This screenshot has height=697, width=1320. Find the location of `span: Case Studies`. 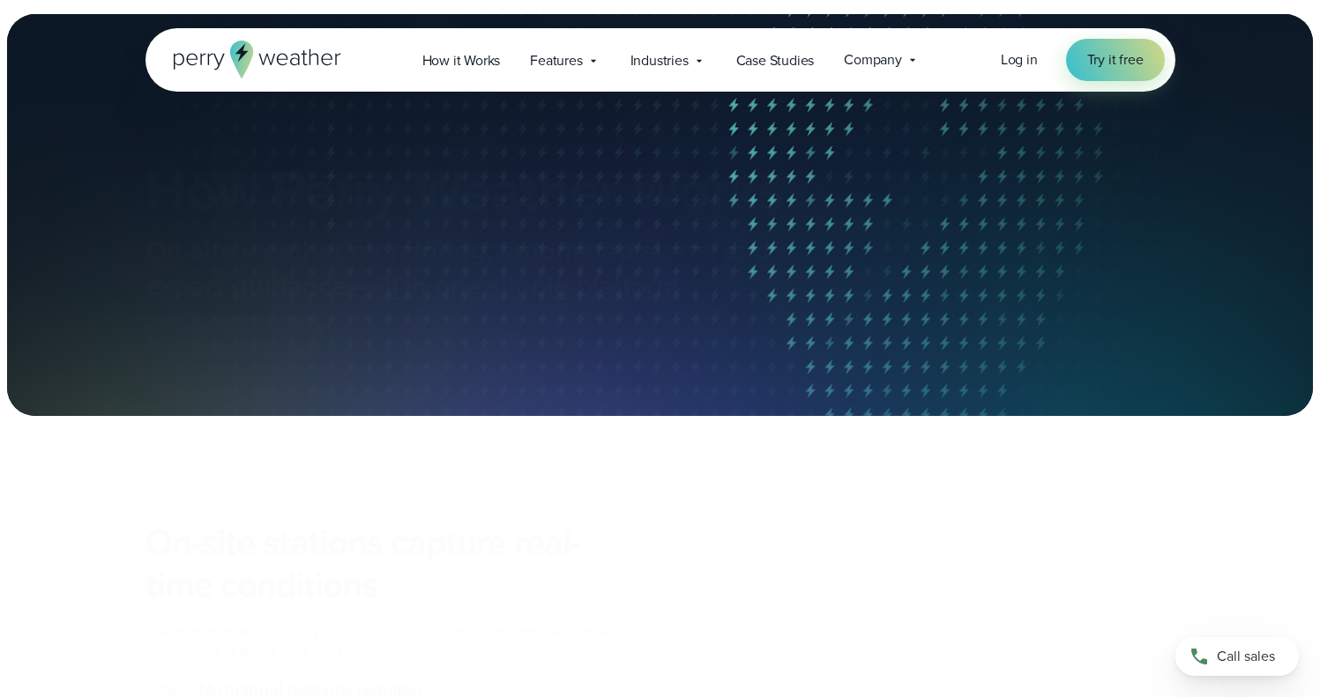

span: Case Studies is located at coordinates (775, 61).